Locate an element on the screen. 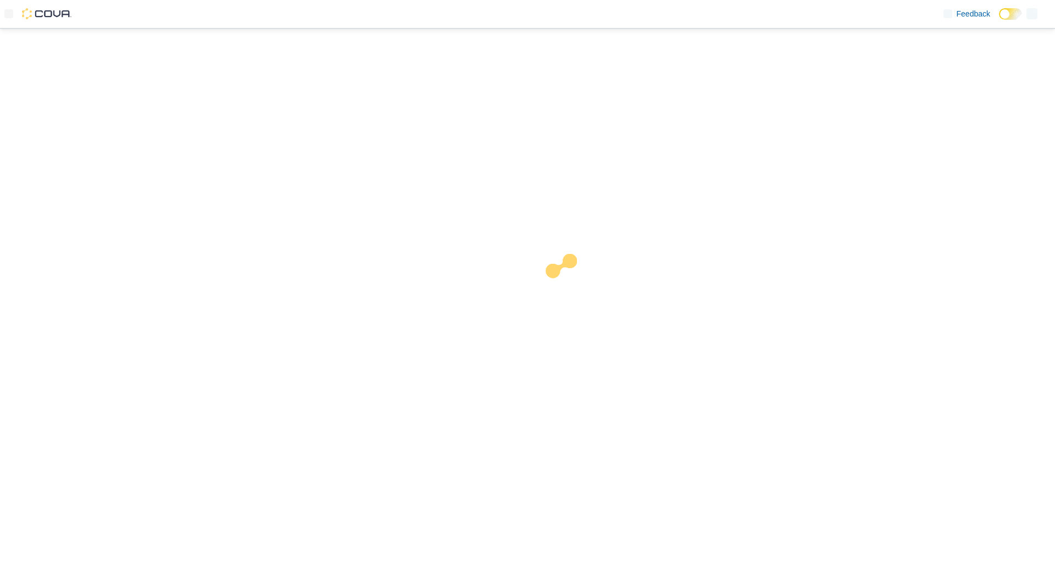 The height and width of the screenshot is (571, 1055). input: Dark Mode is located at coordinates (1011, 14).